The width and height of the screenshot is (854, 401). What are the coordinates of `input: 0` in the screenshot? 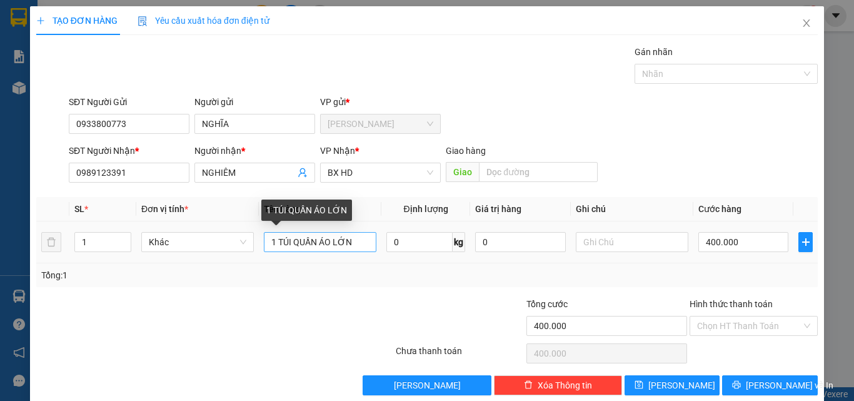 It's located at (520, 242).